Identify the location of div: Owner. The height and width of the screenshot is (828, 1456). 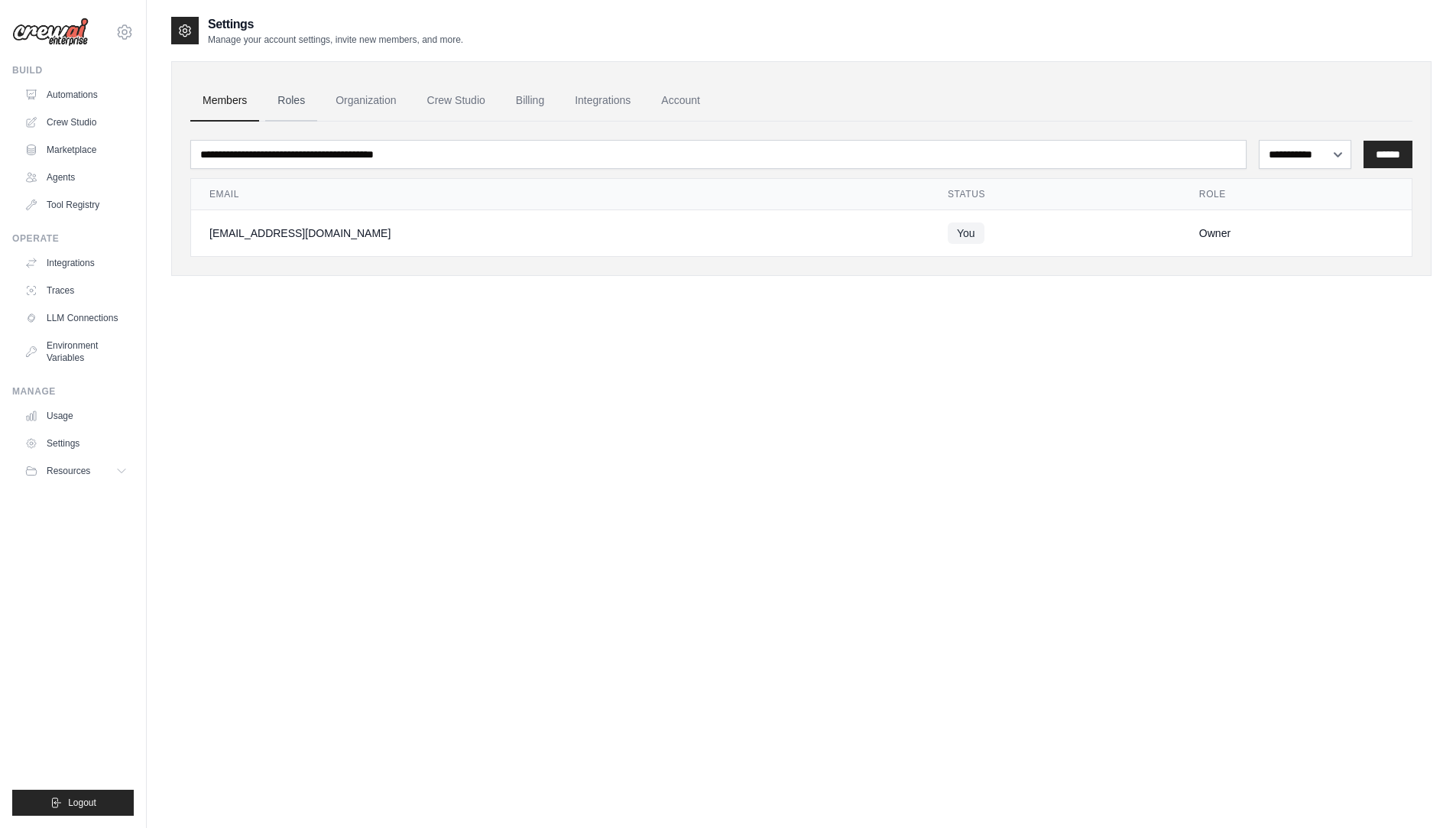
(1297, 233).